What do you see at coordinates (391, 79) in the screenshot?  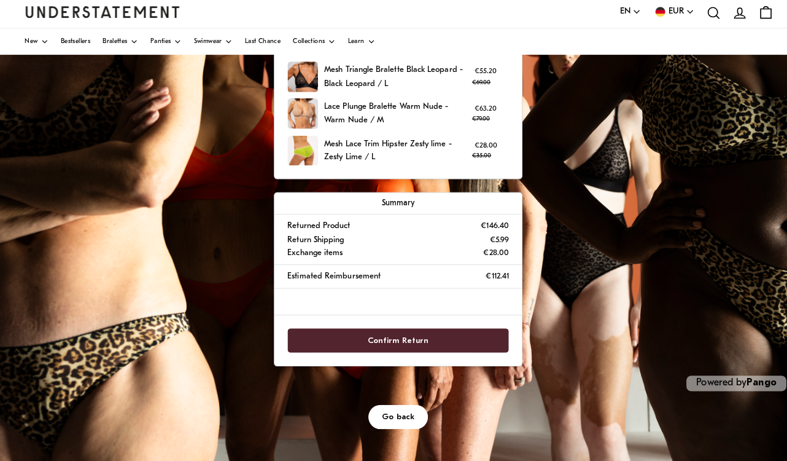 I see `p: Mesh Triangle Bralette Black Leopard - Black Leopard / L` at bounding box center [391, 79].